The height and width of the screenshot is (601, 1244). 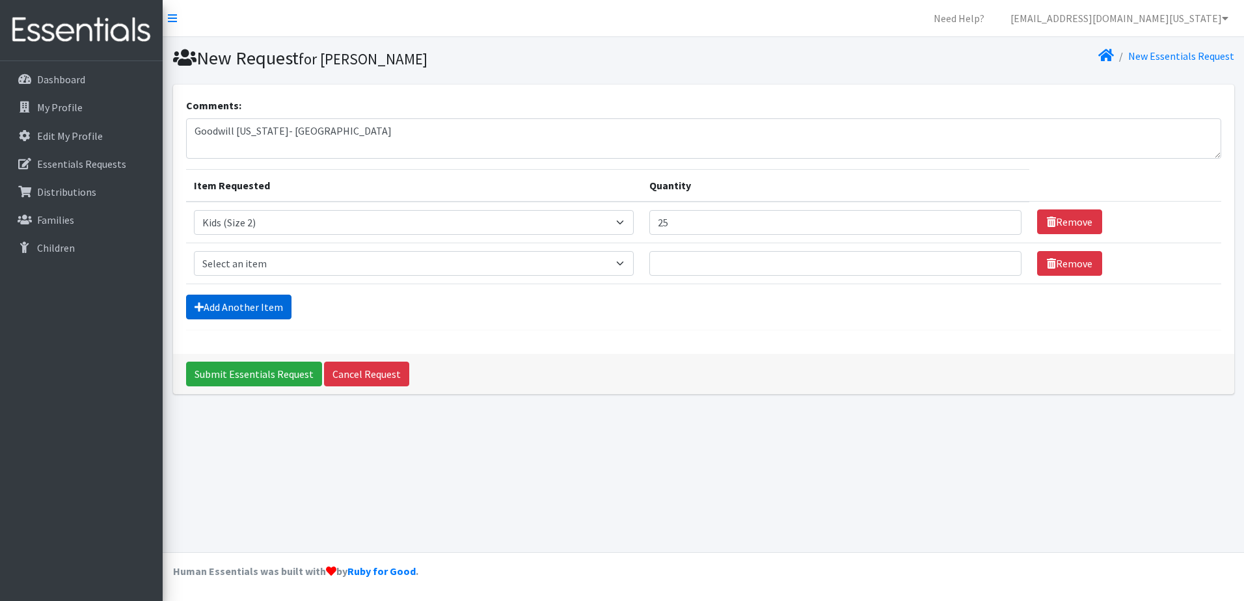 I want to click on p: Essentials Requests, so click(x=81, y=164).